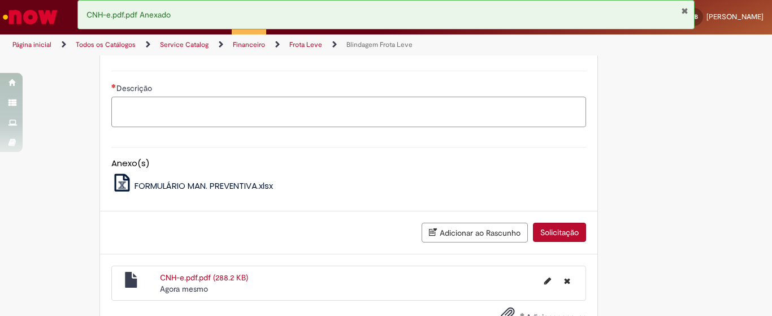 This screenshot has width=772, height=316. I want to click on button: Fechar Notificação, so click(684, 11).